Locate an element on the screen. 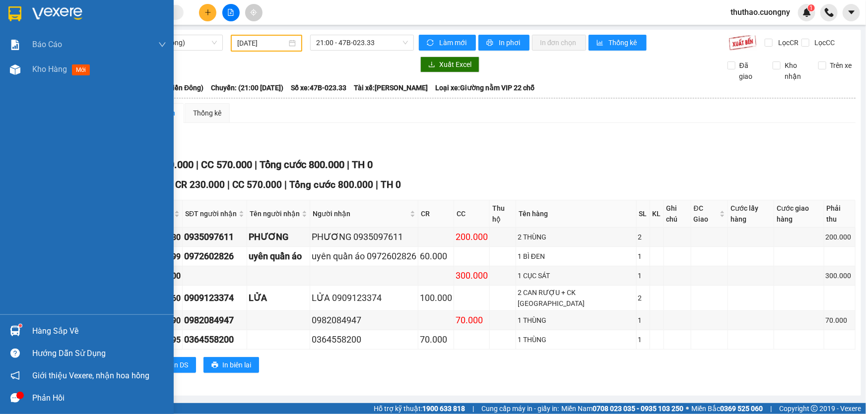 This screenshot has height=414, width=866. img: warehouse-icon is located at coordinates (15, 69).